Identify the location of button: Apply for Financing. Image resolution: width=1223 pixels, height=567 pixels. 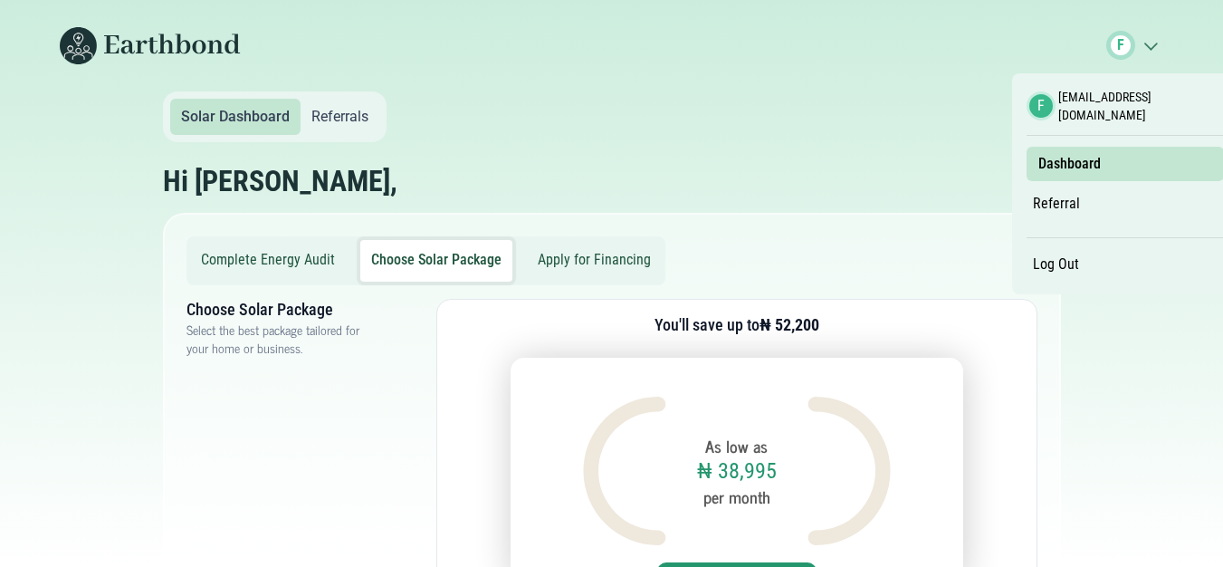
(594, 261).